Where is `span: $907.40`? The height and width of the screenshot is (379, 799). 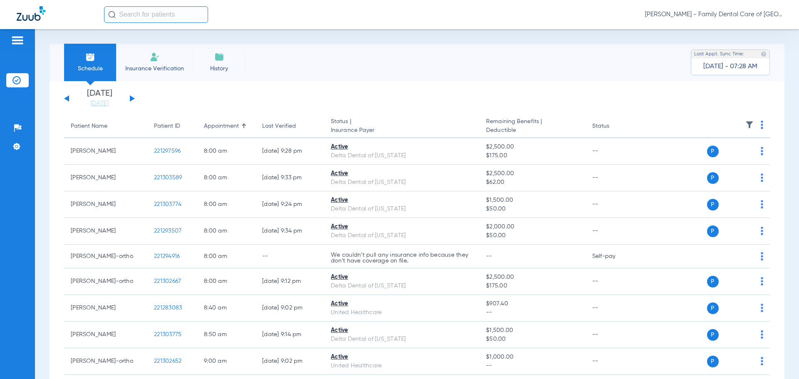 span: $907.40 is located at coordinates (532, 304).